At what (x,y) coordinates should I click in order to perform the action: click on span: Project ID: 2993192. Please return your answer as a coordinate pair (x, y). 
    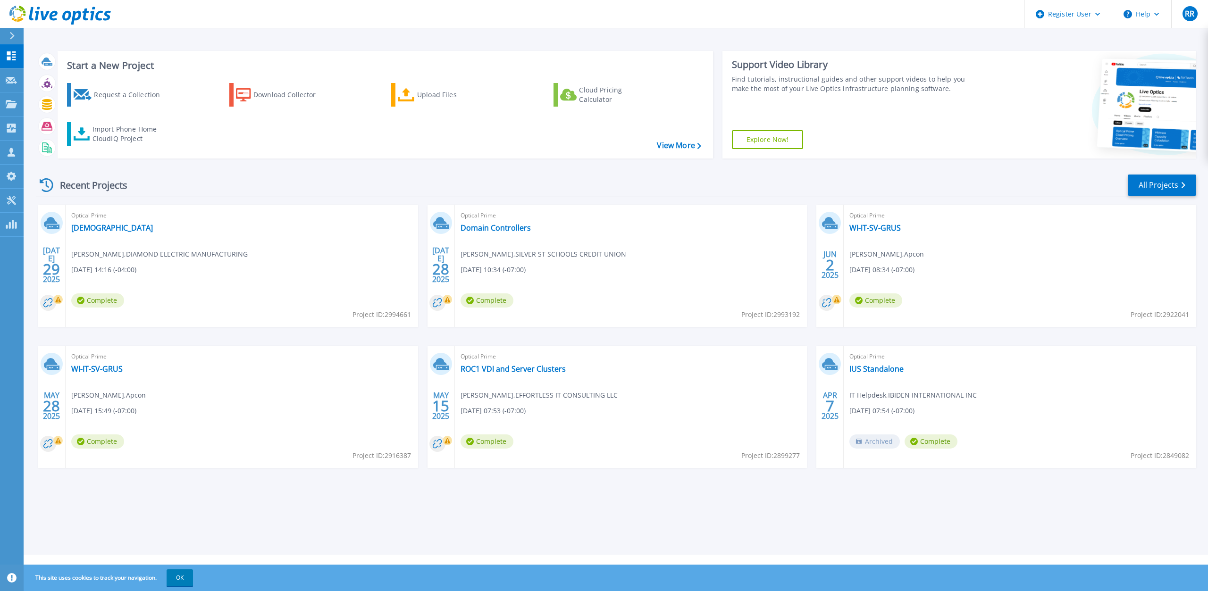
    Looking at the image, I should click on (771, 315).